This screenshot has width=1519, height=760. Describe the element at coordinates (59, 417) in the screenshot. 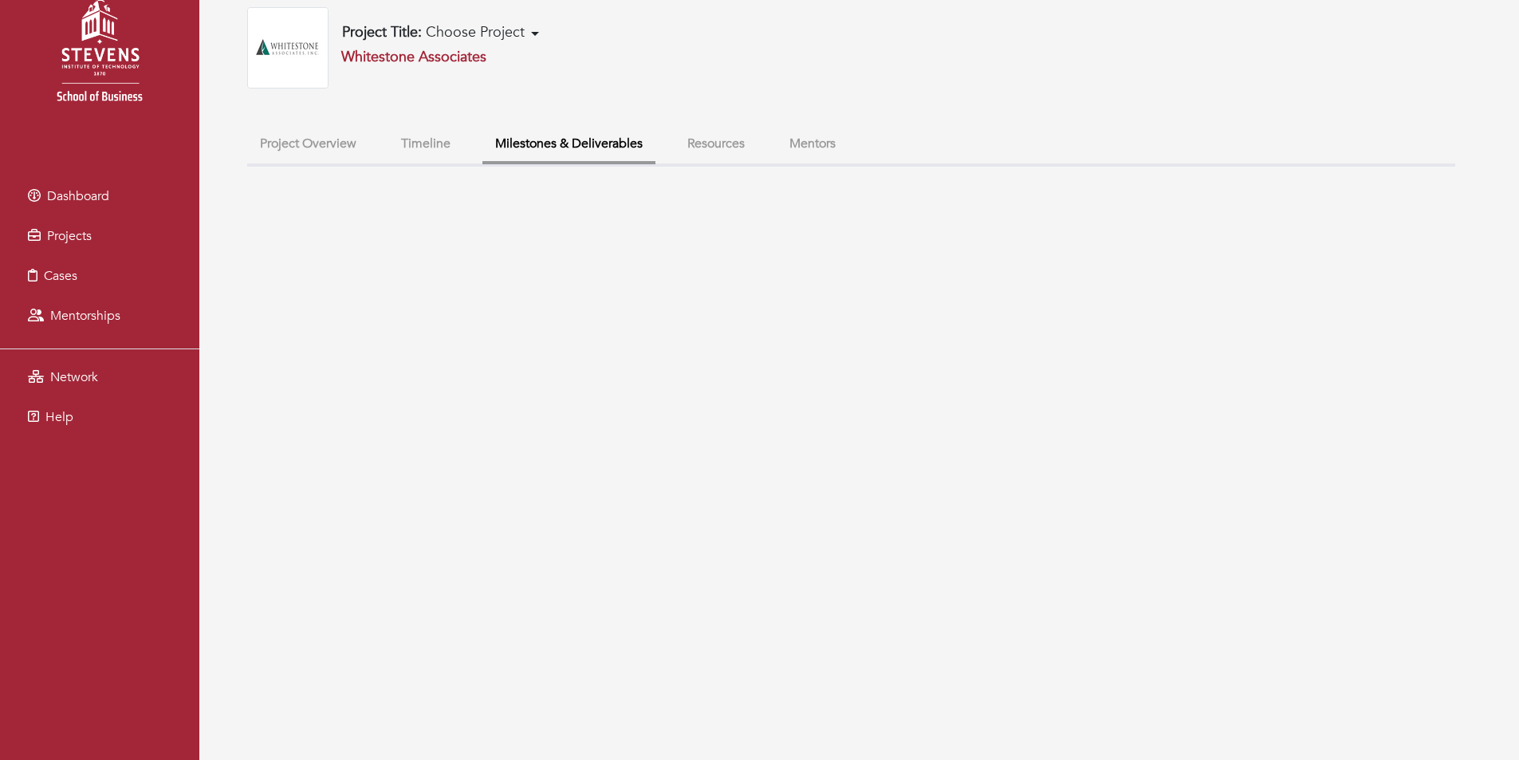

I see `span: Help` at that location.